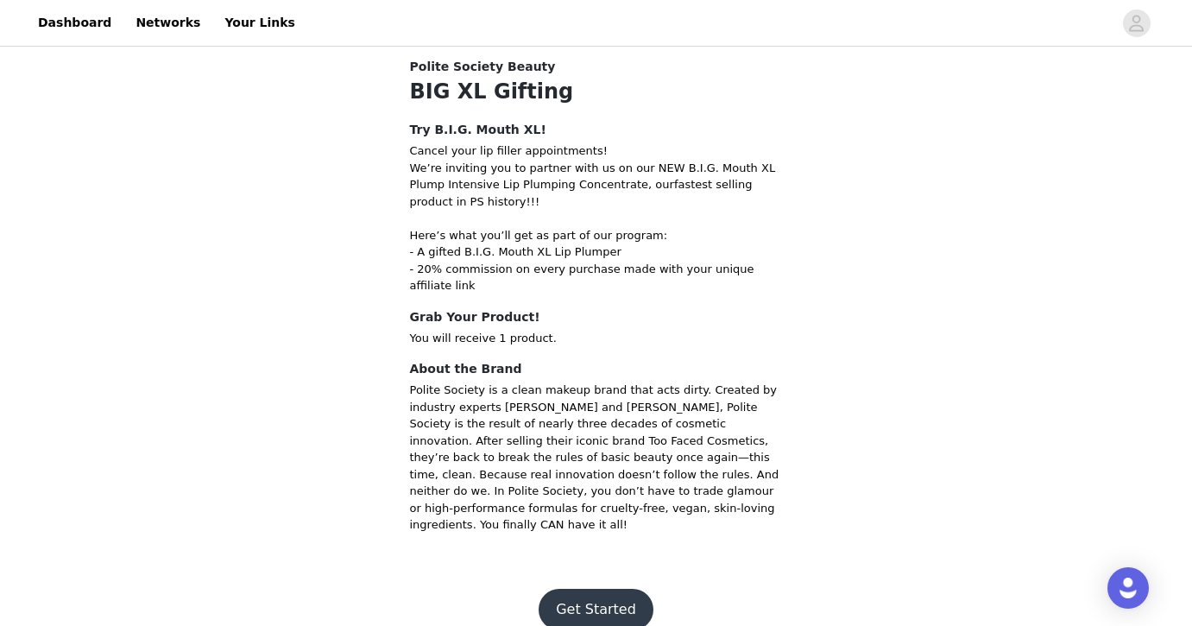 The height and width of the screenshot is (626, 1192). I want to click on a: Your Links, so click(260, 22).